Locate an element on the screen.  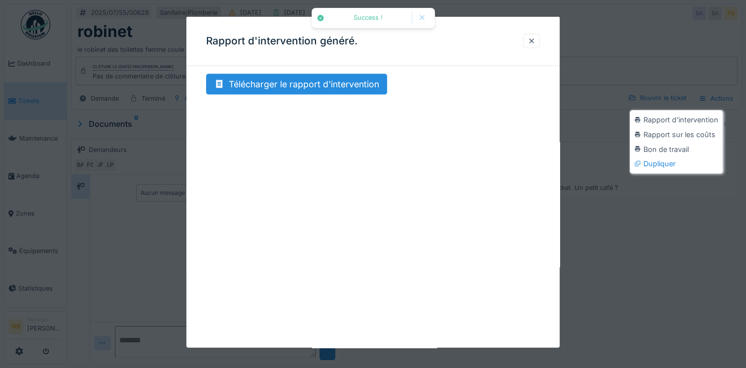
div: Rapport sur les coûts is located at coordinates (676, 135).